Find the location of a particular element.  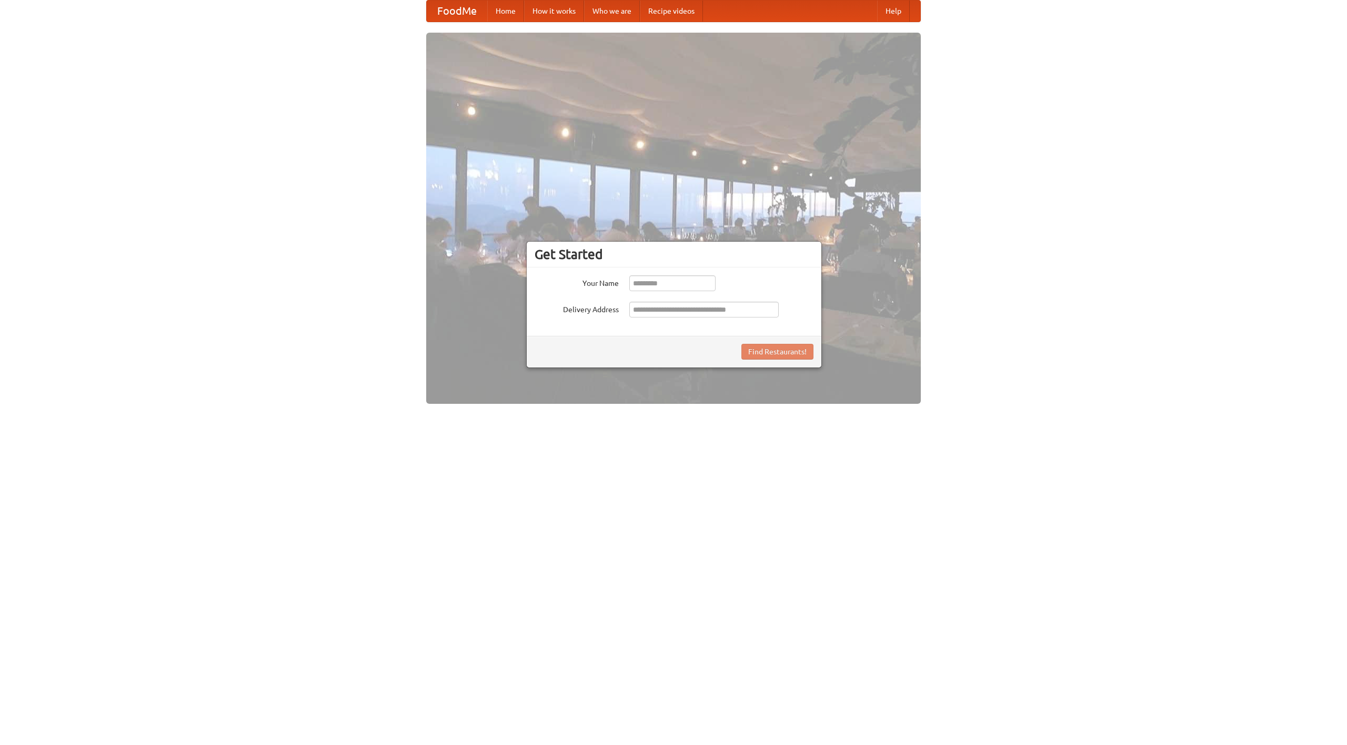

a: Help is located at coordinates (894, 11).